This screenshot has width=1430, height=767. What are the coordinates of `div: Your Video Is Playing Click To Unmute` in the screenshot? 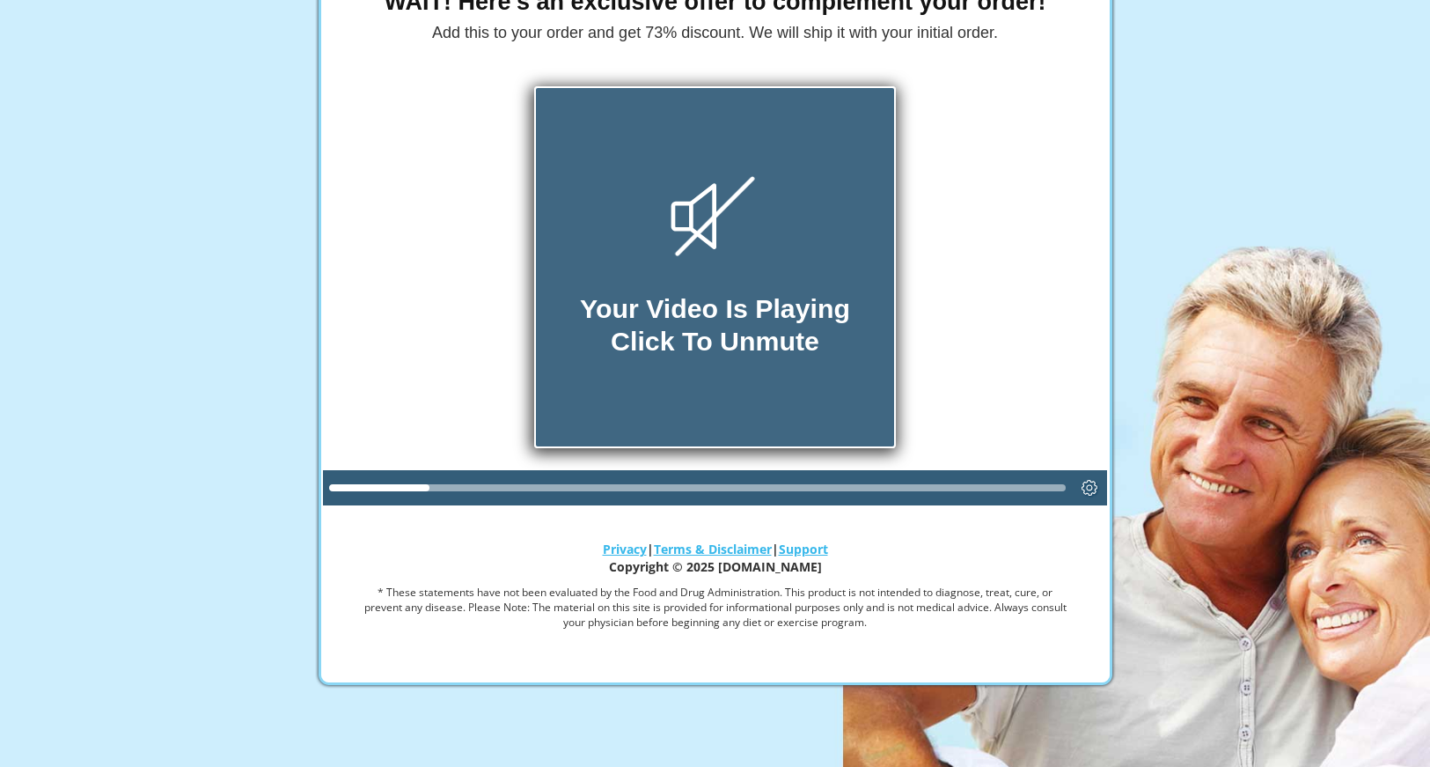 It's located at (715, 325).